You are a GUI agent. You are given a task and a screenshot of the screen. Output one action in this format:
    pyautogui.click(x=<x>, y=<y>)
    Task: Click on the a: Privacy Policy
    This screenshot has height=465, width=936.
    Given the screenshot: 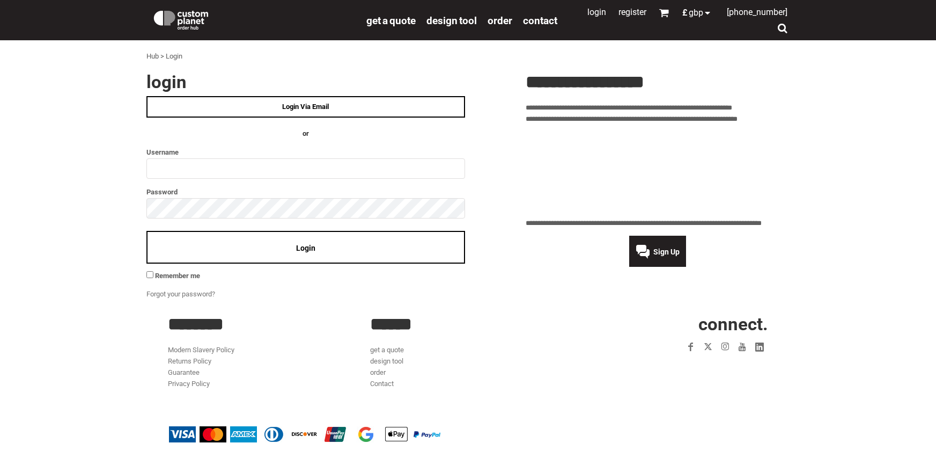 What is the action you would take?
    pyautogui.click(x=189, y=383)
    